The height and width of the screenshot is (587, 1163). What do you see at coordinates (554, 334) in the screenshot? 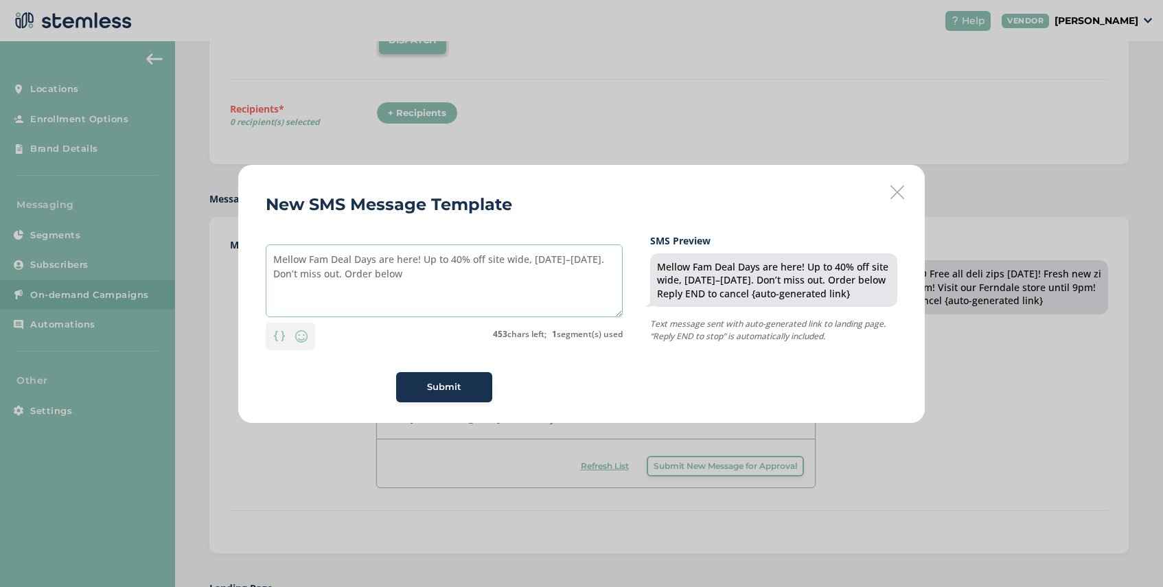
I see `strong: 1` at bounding box center [554, 334].